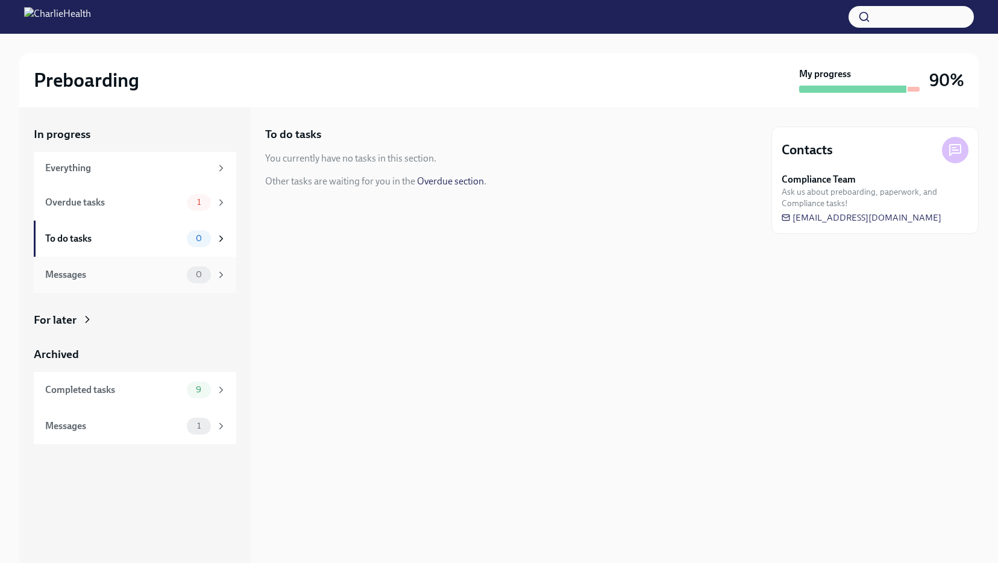 The image size is (998, 575). Describe the element at coordinates (947, 80) in the screenshot. I see `h3: 90%` at that location.